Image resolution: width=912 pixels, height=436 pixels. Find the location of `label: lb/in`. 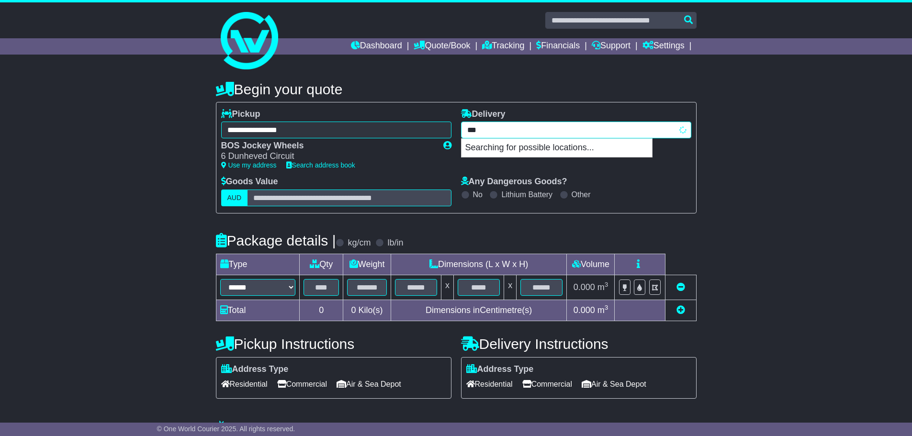

label: lb/in is located at coordinates (395, 243).